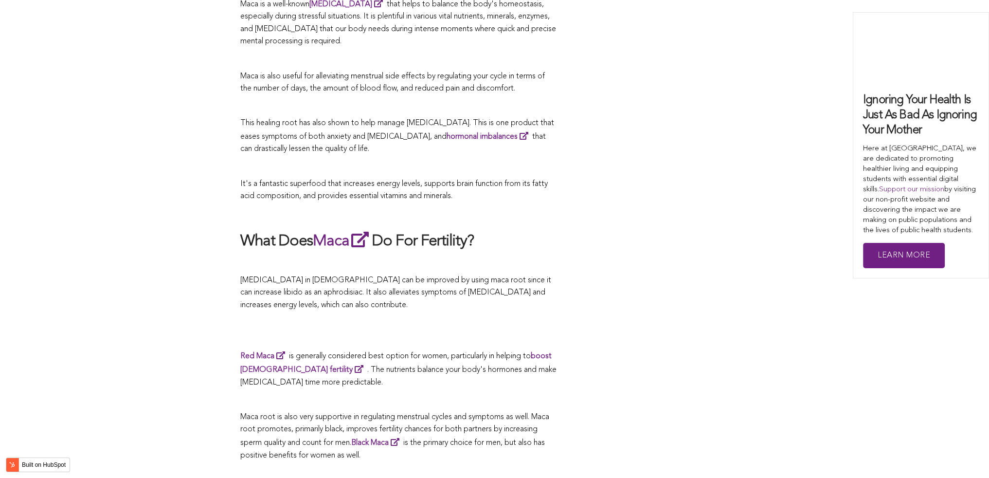 The image size is (989, 478). Describe the element at coordinates (257, 356) in the screenshot. I see `strong: Red Maca` at that location.